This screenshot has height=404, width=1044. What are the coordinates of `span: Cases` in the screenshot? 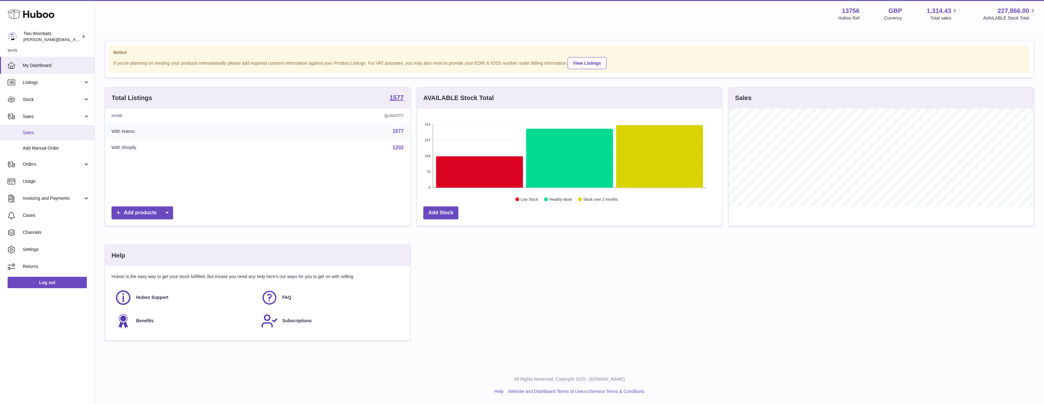 It's located at (56, 215).